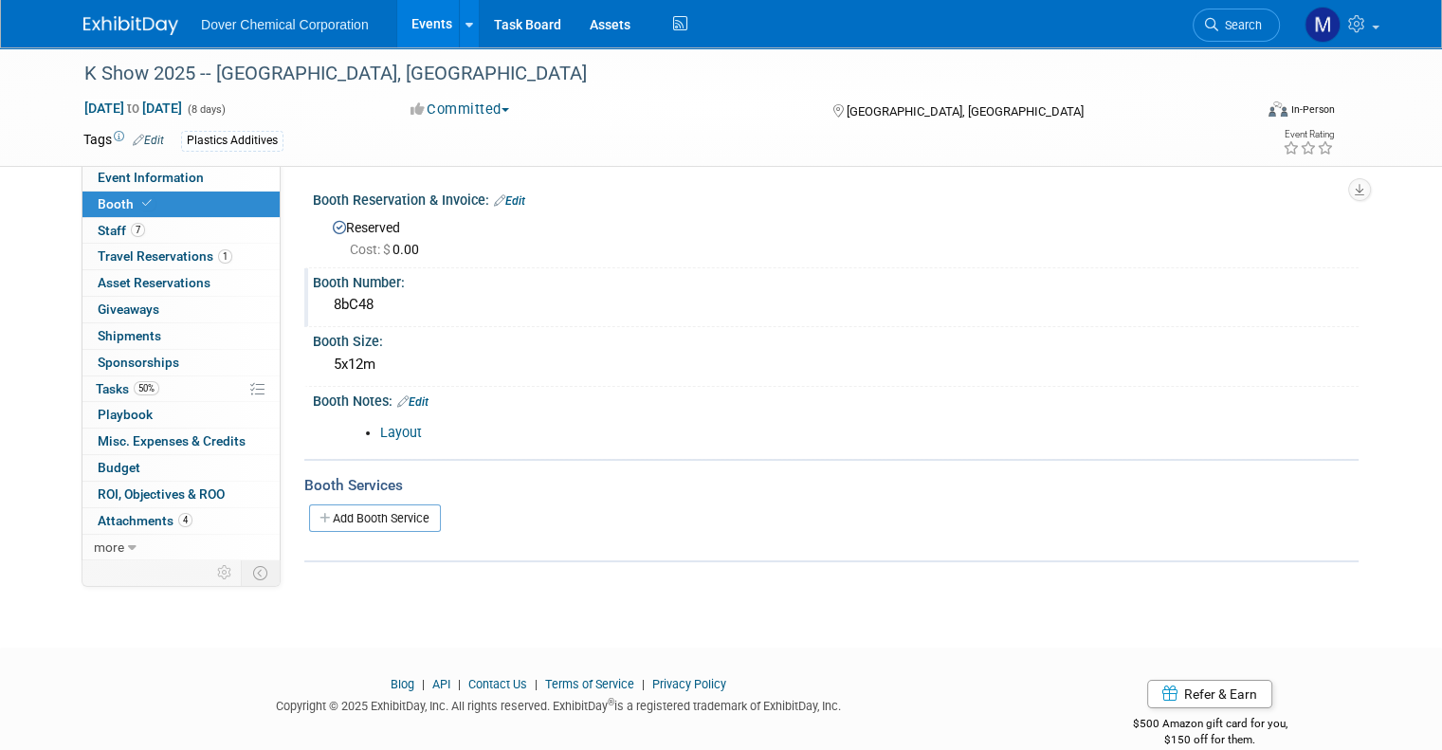 The height and width of the screenshot is (750, 1442). I want to click on img: Megan Hopkins, so click(1322, 25).